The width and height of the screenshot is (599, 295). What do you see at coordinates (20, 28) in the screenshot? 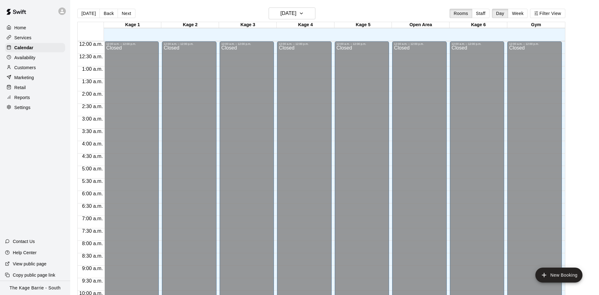
I see `p: Home` at bounding box center [20, 28].